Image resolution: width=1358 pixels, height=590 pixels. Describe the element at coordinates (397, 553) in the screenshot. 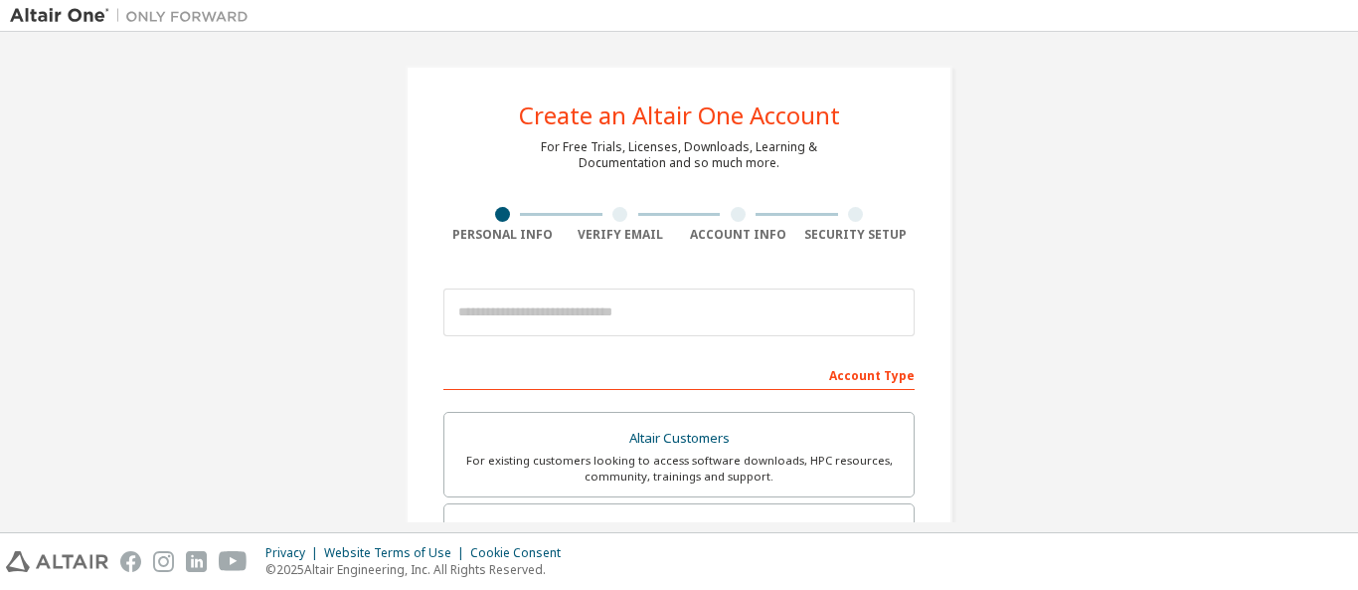

I see `div: Website Terms of Use` at that location.